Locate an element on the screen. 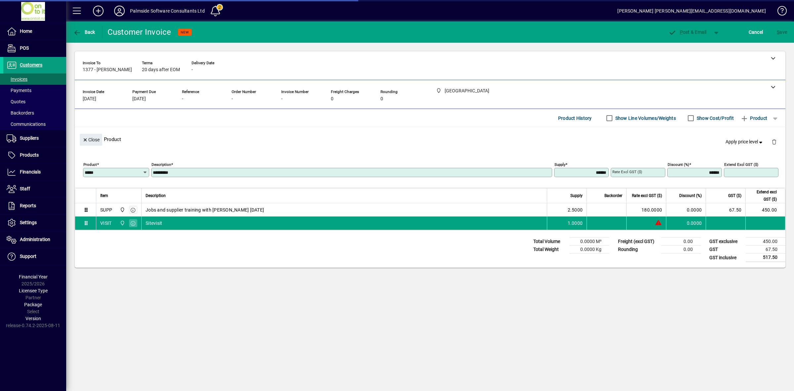 Image resolution: width=794 pixels, height=391 pixels. span: Support is located at coordinates (28, 256).